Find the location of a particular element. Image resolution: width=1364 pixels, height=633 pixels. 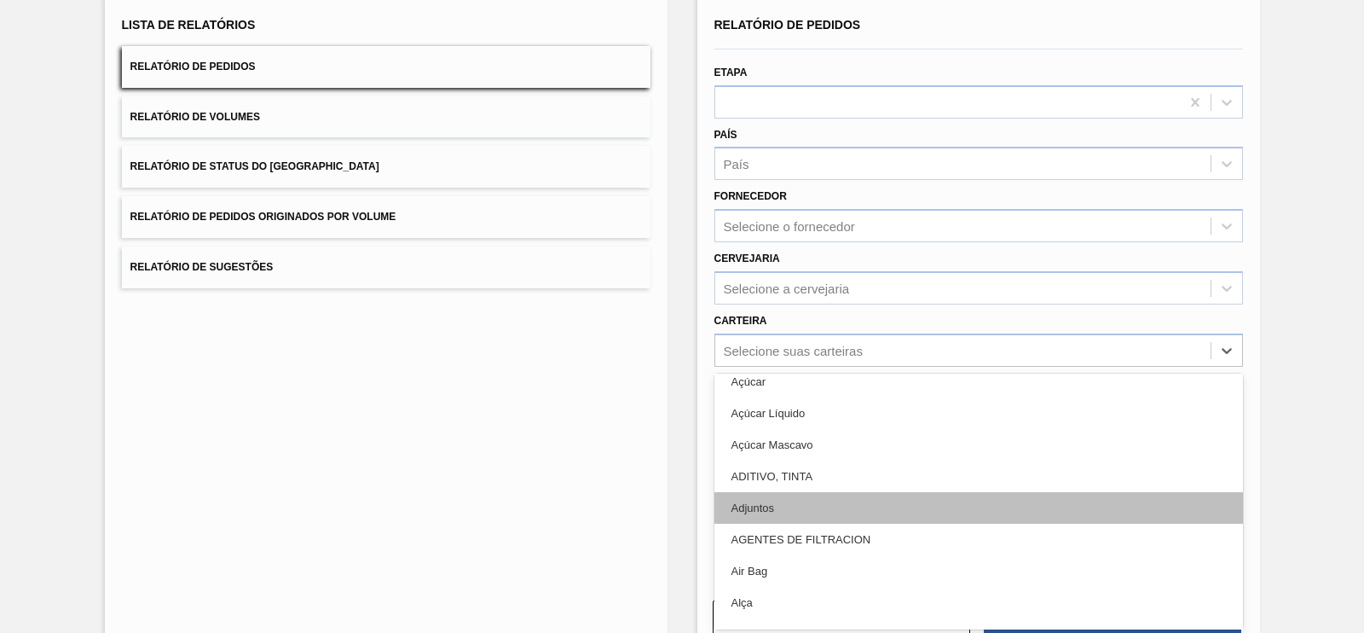

div: Açúcar Mascavo is located at coordinates (979, 444).